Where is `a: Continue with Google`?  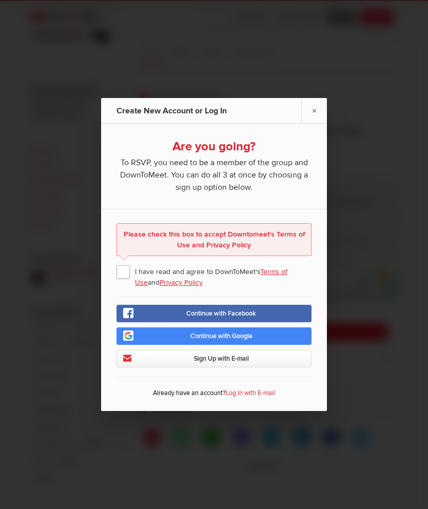 a: Continue with Google is located at coordinates (214, 336).